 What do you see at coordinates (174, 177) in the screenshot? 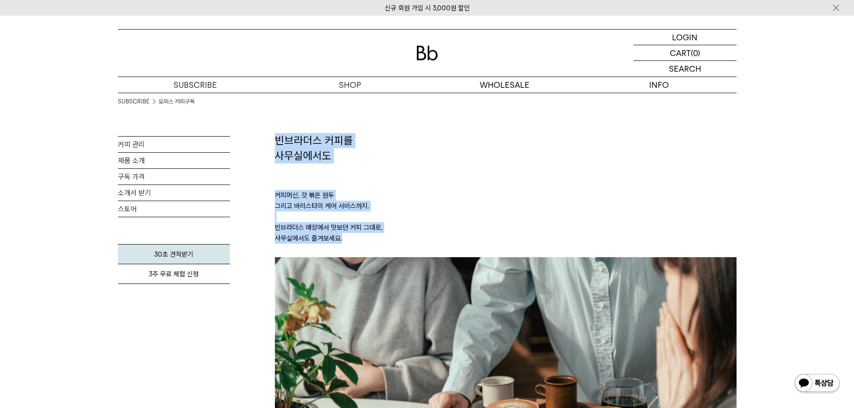
I see `a: 구독 가격` at bounding box center [174, 177].